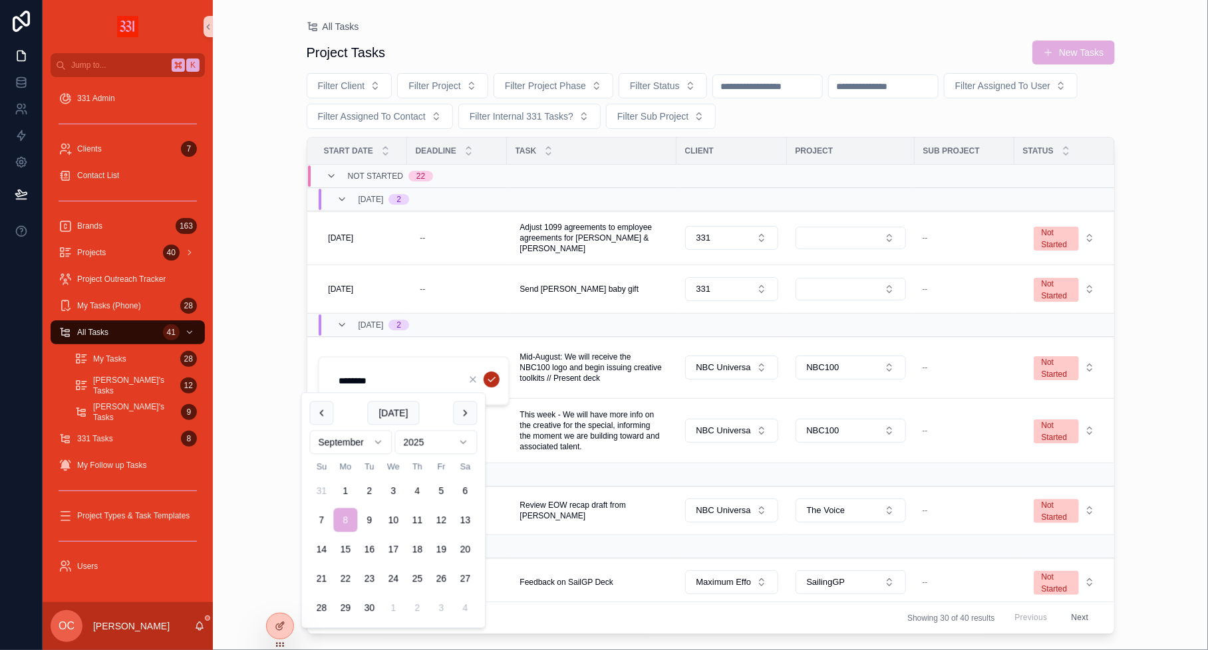 The image size is (1208, 650). I want to click on a: Project Types & Task Templates, so click(128, 516).